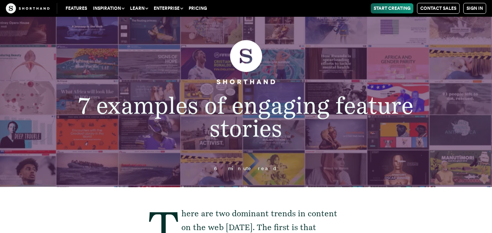  Describe the element at coordinates (392, 8) in the screenshot. I see `a: Start Creating` at that location.